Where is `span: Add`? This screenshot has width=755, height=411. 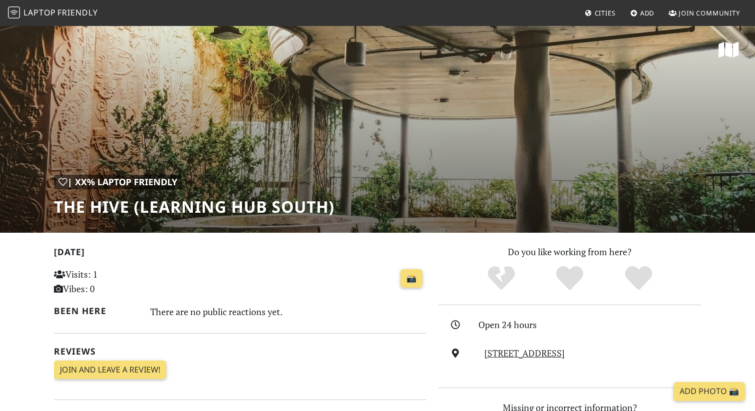
span: Add is located at coordinates (647, 13).